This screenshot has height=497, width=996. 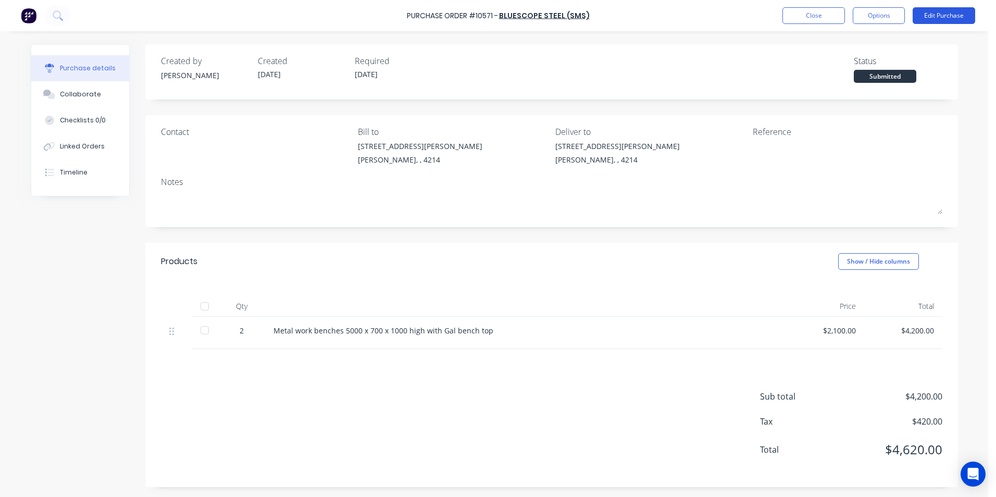 What do you see at coordinates (179, 262) in the screenshot?
I see `div: Products` at bounding box center [179, 262].